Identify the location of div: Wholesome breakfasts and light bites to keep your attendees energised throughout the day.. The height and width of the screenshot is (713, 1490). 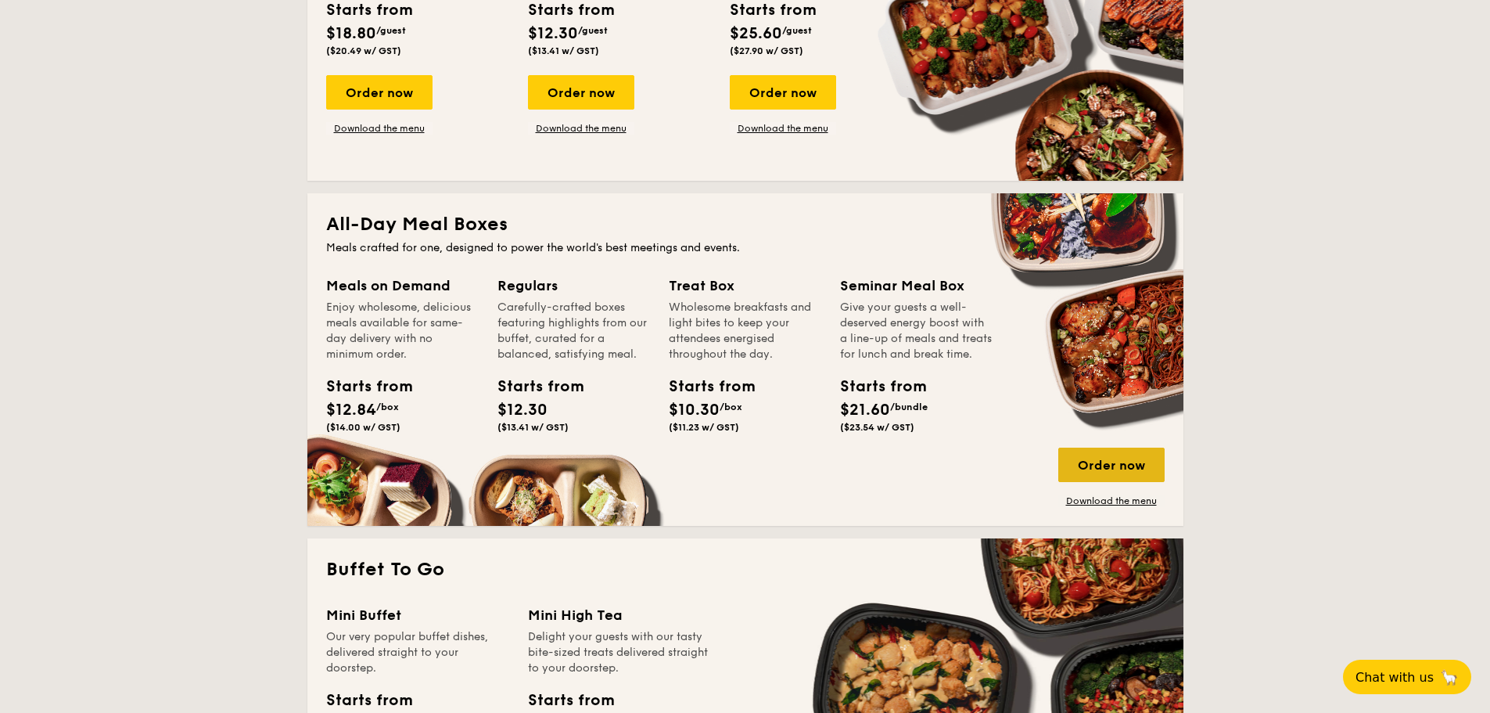
(745, 331).